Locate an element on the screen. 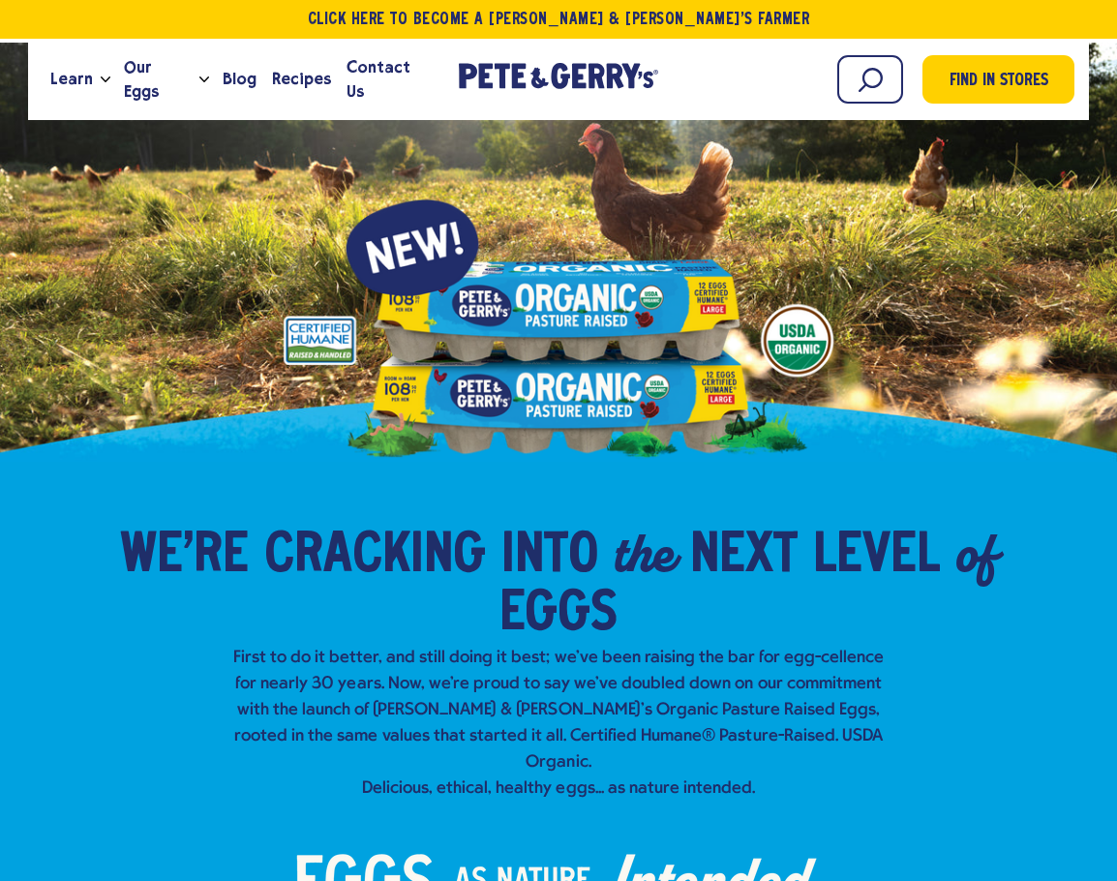 This screenshot has height=881, width=1117. input: Search is located at coordinates (870, 79).